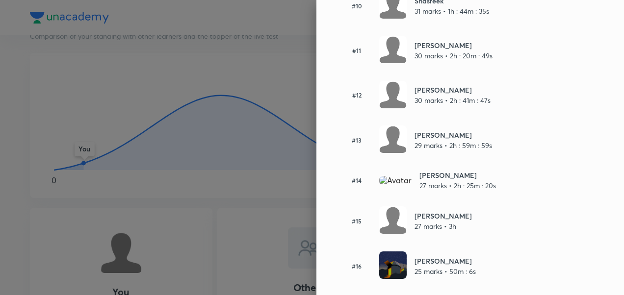 The width and height of the screenshot is (624, 295). What do you see at coordinates (452, 11) in the screenshot?
I see `p: 31 marks • 1h : 44m : 35s` at bounding box center [452, 11].